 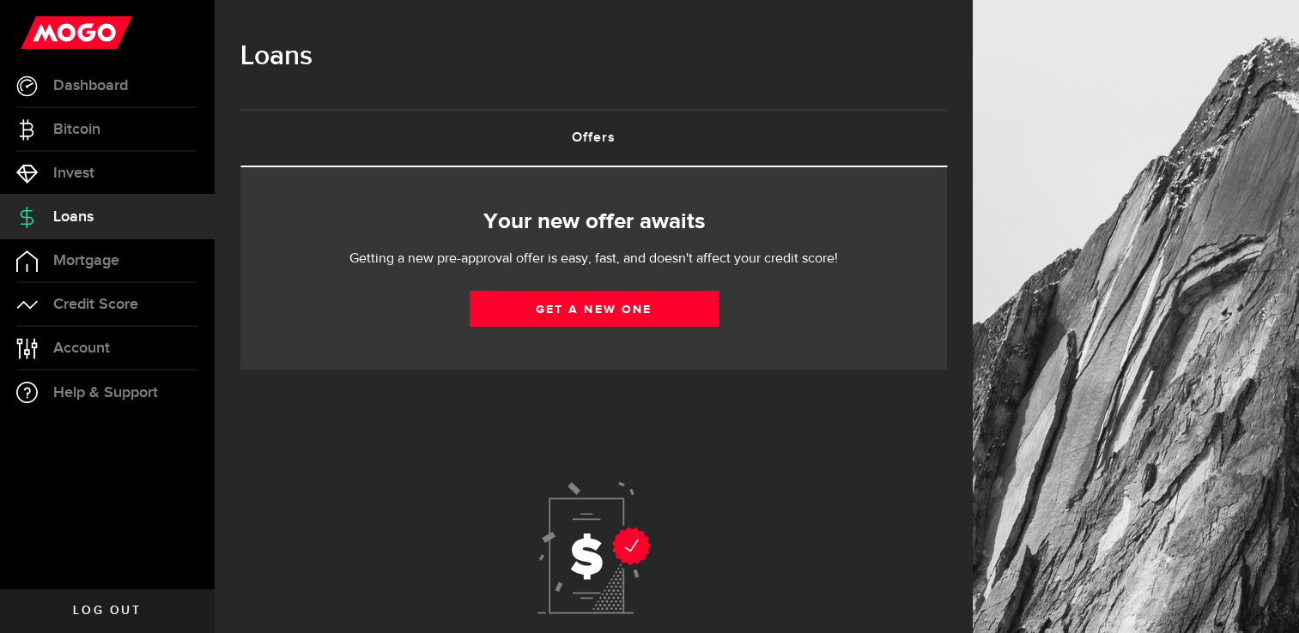 What do you see at coordinates (82, 348) in the screenshot?
I see `span: Account` at bounding box center [82, 348].